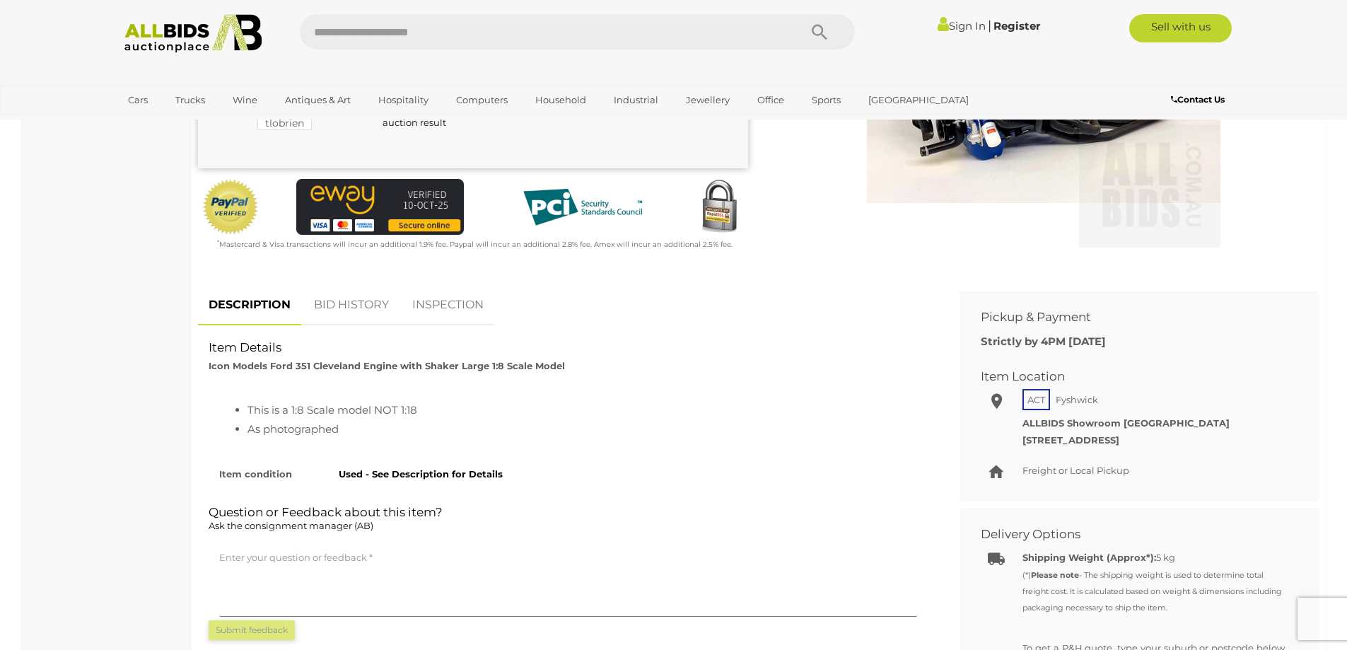  Describe the element at coordinates (421, 474) in the screenshot. I see `strong: Used - See Description for Details` at that location.